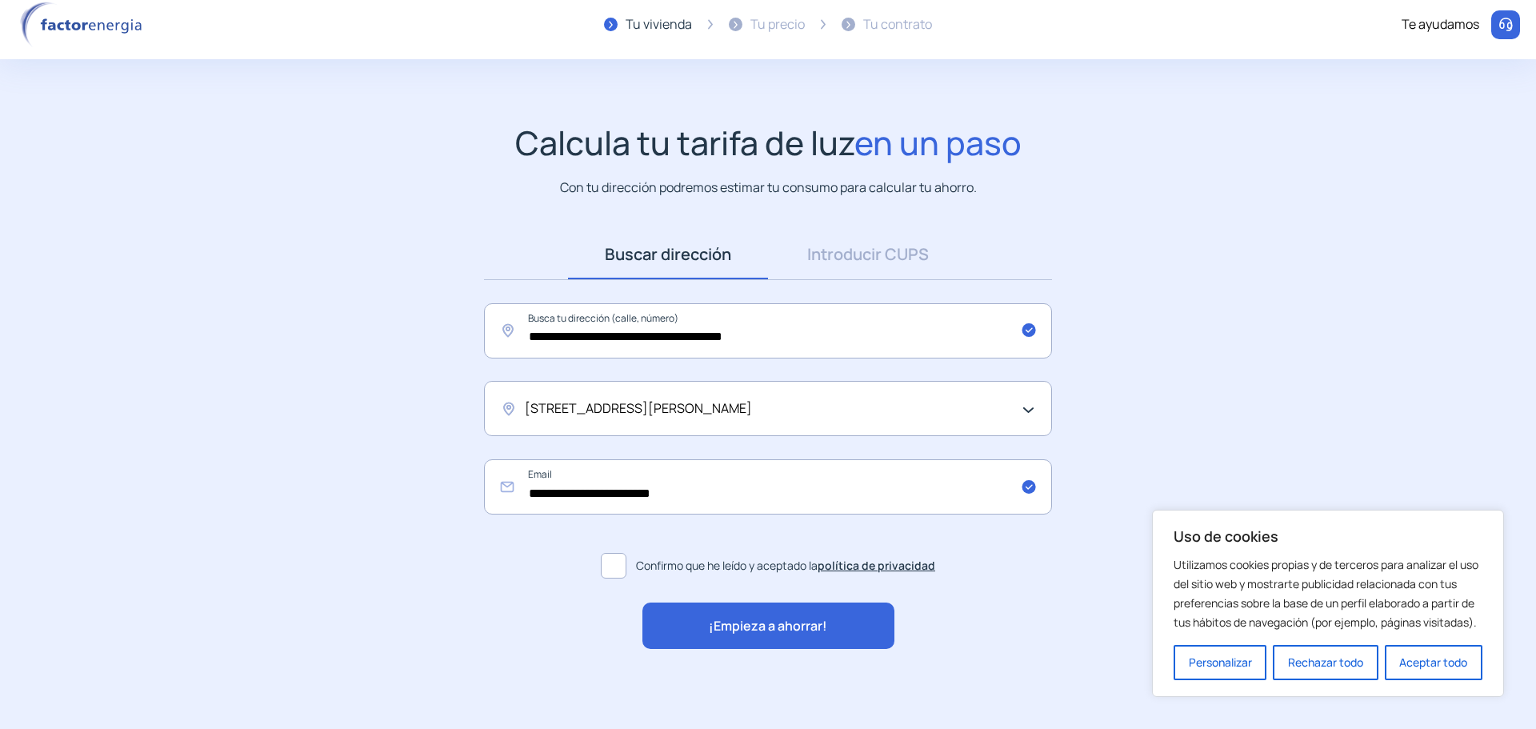 This screenshot has width=1536, height=729. What do you see at coordinates (1506, 25) in the screenshot?
I see `img: llamar` at bounding box center [1506, 25].